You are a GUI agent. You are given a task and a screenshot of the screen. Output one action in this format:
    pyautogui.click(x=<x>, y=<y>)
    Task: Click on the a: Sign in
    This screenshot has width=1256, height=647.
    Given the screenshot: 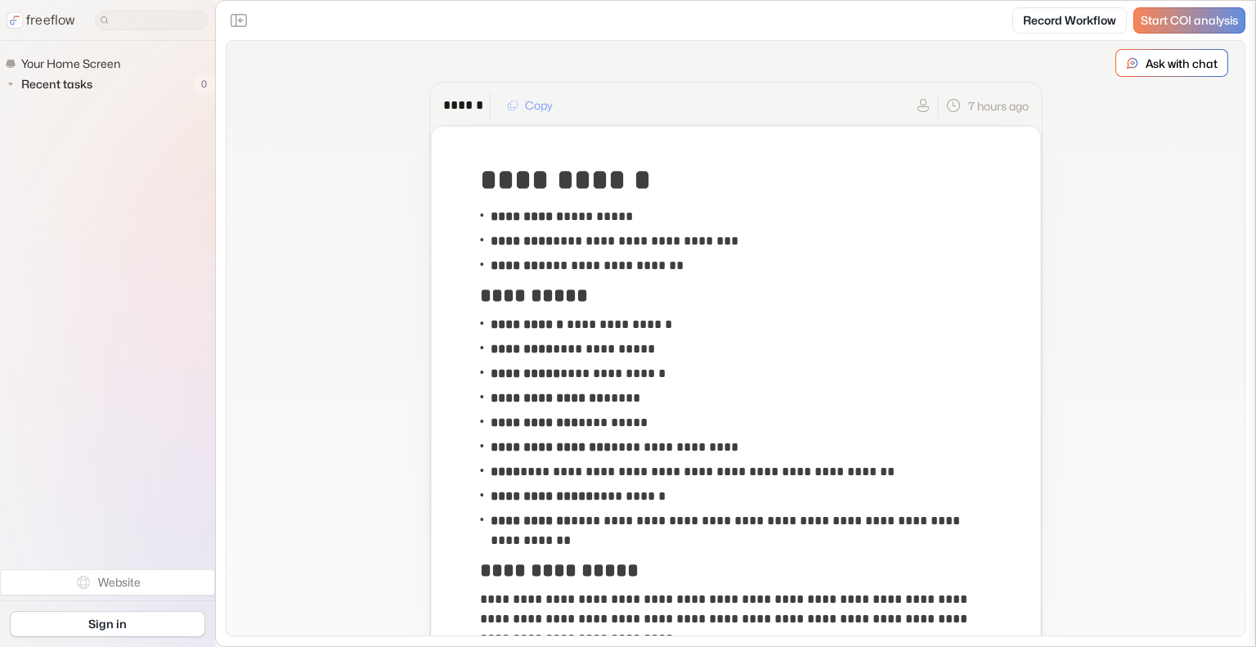 What is the action you would take?
    pyautogui.click(x=107, y=624)
    